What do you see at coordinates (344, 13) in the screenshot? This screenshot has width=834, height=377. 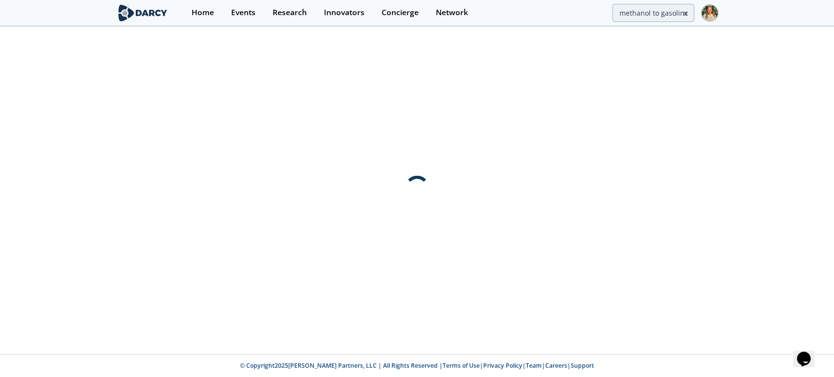 I see `div: Innovators` at bounding box center [344, 13].